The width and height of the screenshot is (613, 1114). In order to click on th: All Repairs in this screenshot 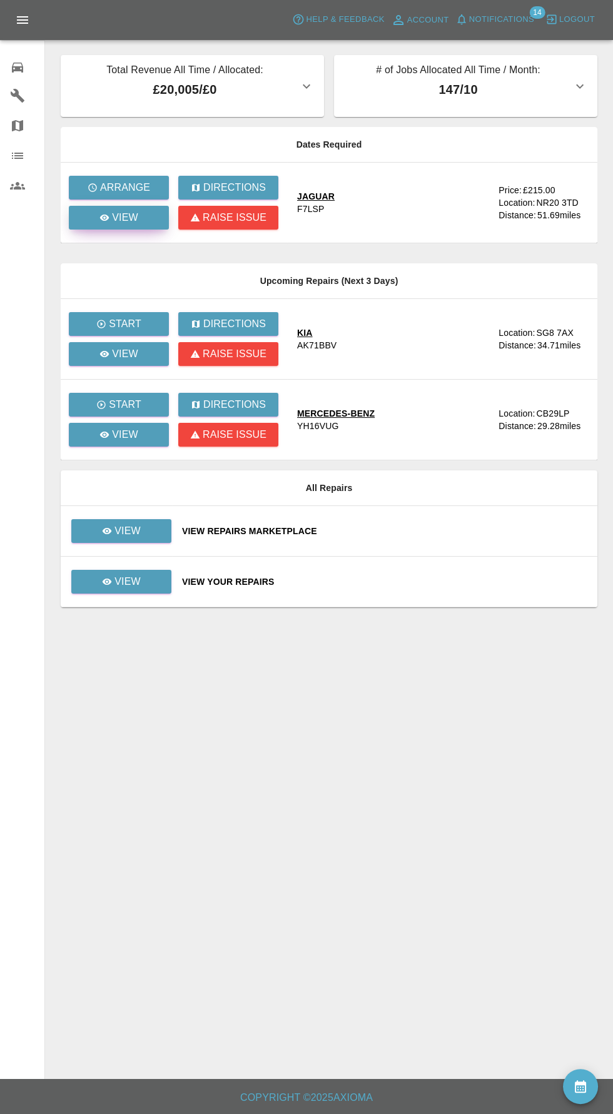, I will do `click(329, 488)`.